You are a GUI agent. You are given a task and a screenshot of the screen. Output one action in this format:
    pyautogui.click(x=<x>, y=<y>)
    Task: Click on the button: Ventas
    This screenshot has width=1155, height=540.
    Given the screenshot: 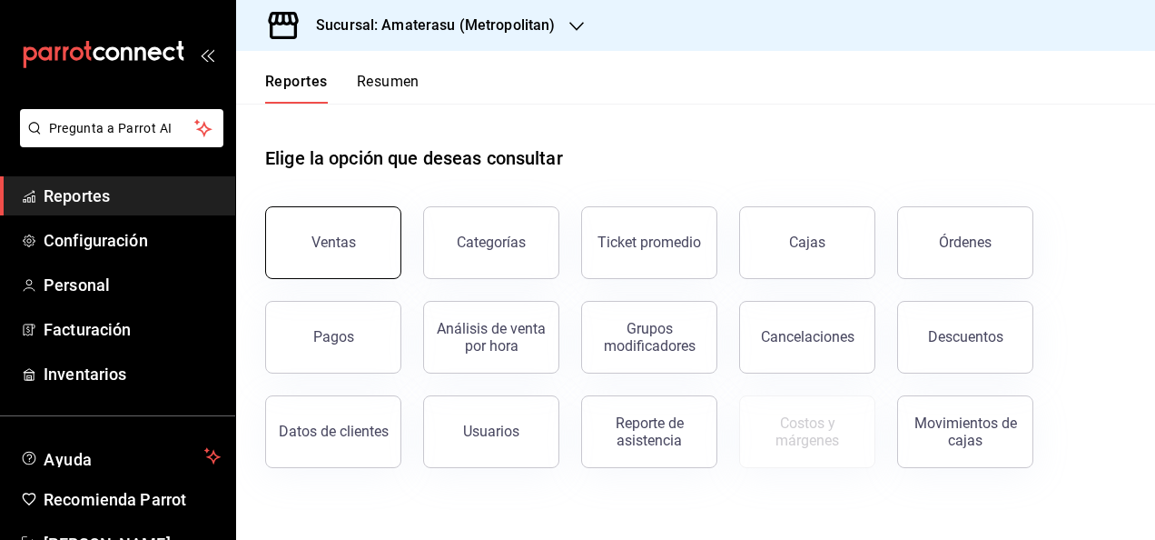 What is the action you would take?
    pyautogui.click(x=333, y=243)
    